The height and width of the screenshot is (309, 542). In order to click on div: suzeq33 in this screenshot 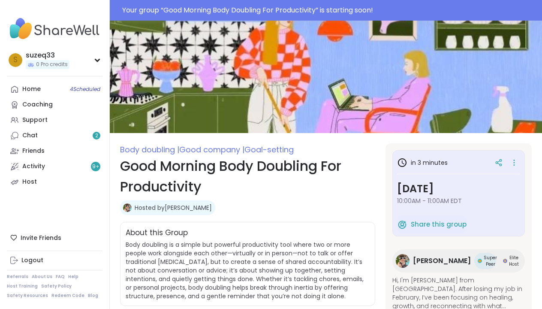, I will do `click(48, 55)`.